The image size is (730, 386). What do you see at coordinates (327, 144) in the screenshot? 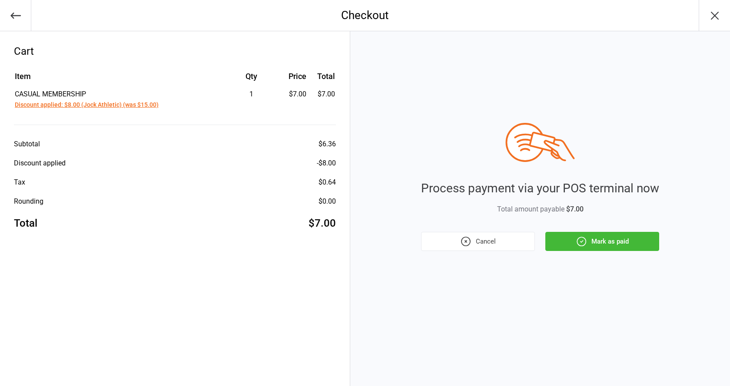
I see `div: $6.36` at bounding box center [327, 144].